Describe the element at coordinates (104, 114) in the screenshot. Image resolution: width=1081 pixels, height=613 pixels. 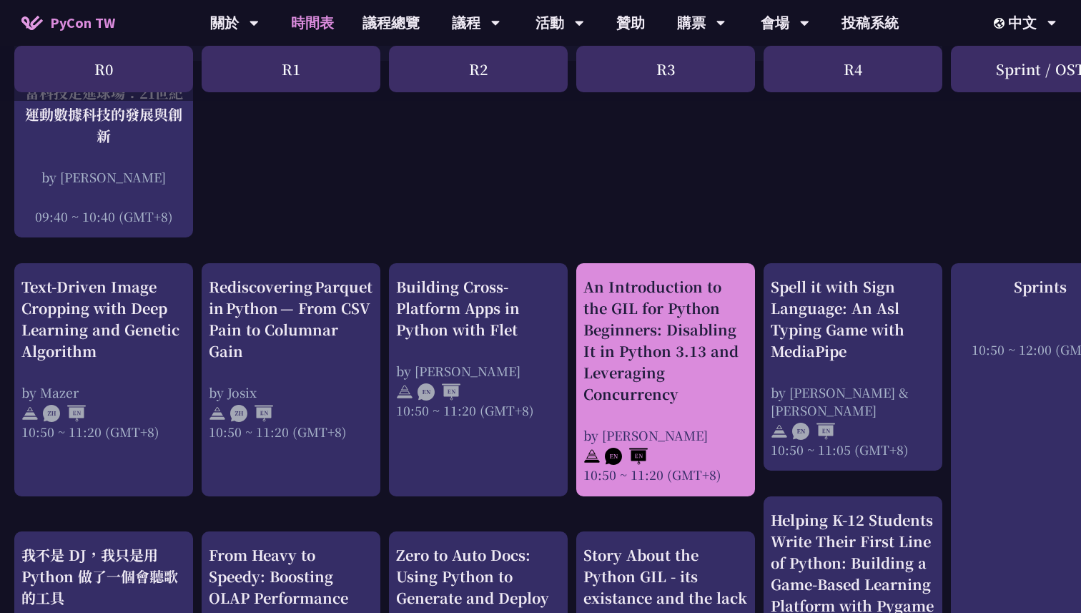
I see `div: 當科技走進球場：21世紀運動數據科技的發展與創新` at that location.